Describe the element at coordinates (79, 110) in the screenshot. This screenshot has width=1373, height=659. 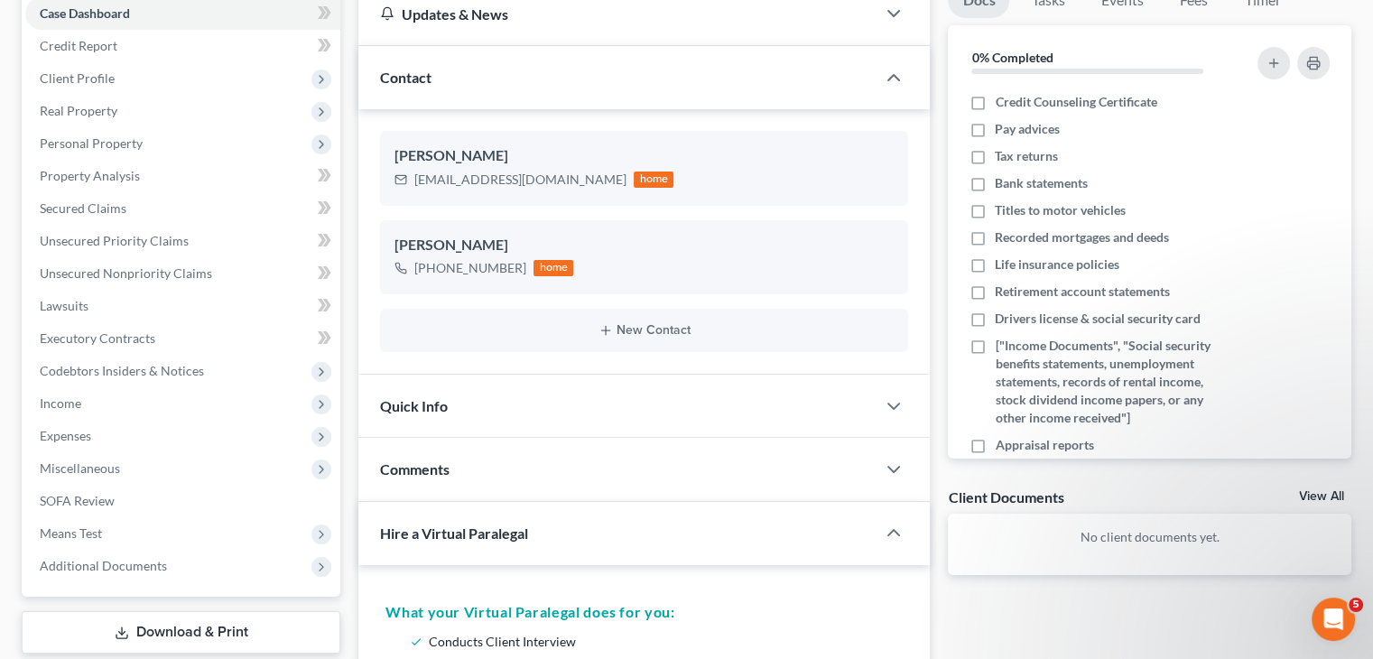
I see `span: Real Property` at that location.